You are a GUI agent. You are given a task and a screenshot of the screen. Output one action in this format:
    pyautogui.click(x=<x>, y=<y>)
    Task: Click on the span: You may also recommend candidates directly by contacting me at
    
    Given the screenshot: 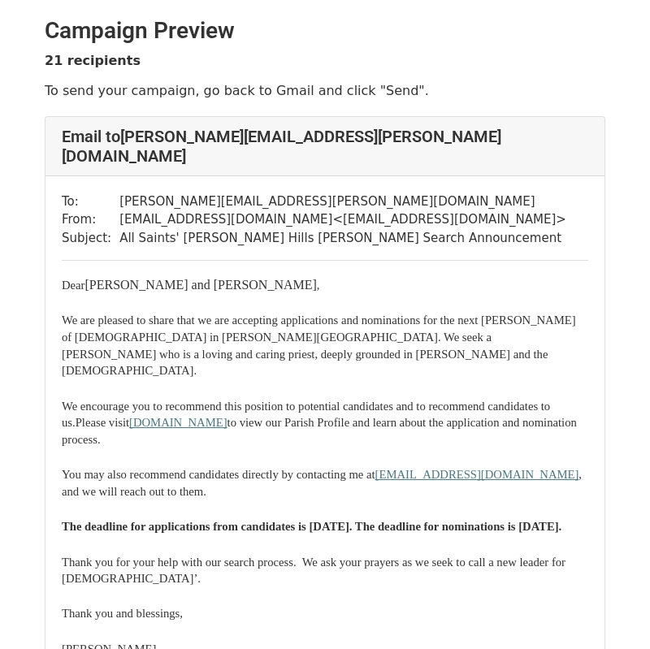 What is the action you would take?
    pyautogui.click(x=219, y=475)
    